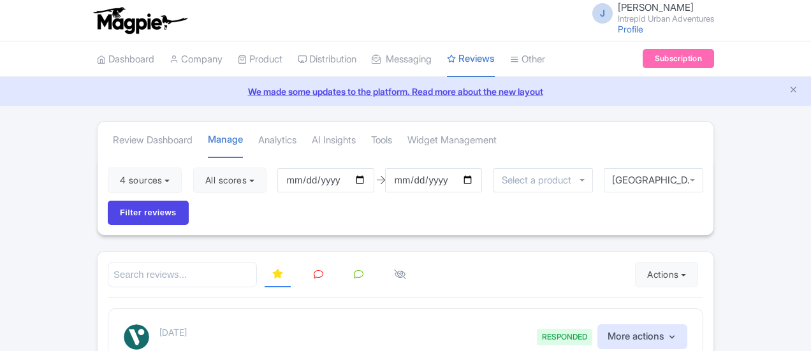 The height and width of the screenshot is (351, 811). Describe the element at coordinates (402, 59) in the screenshot. I see `a: Messaging` at that location.